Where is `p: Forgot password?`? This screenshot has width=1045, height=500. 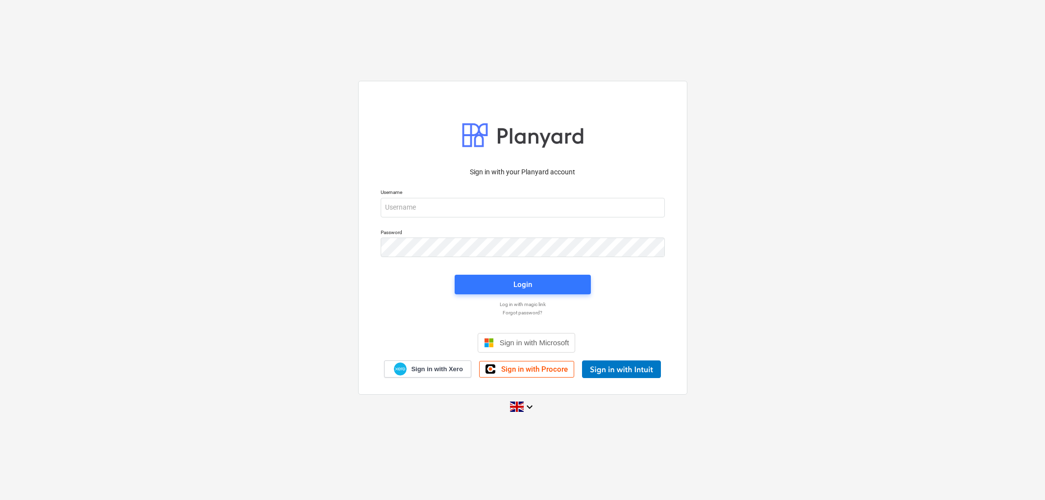
p: Forgot password? is located at coordinates (523, 313).